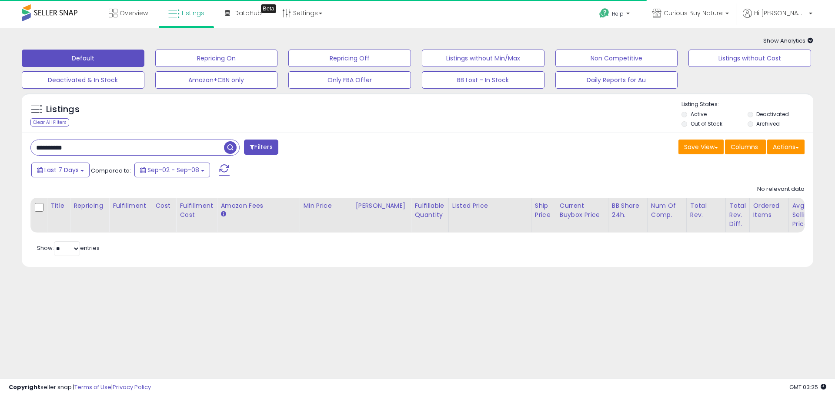  Describe the element at coordinates (248, 13) in the screenshot. I see `span: DataHub` at that location.